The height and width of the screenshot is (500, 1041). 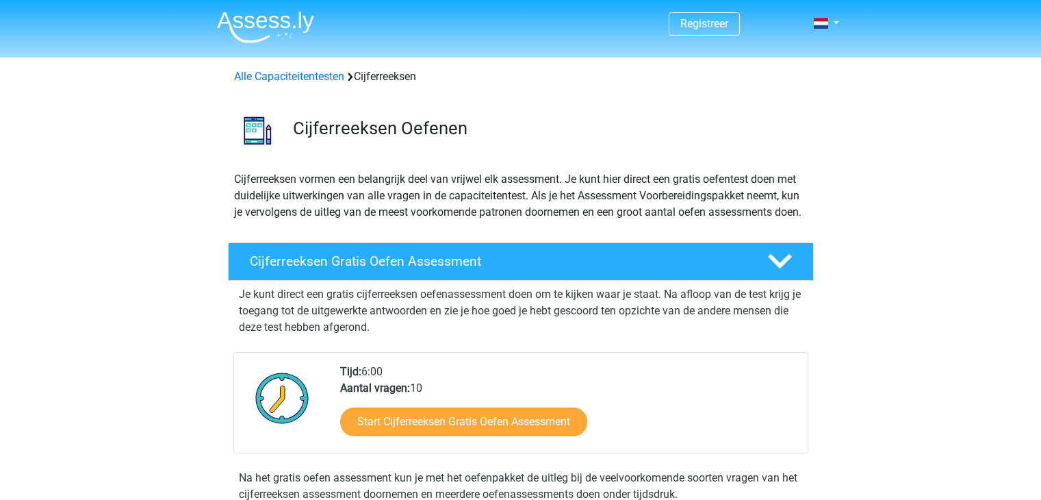 What do you see at coordinates (375, 387) in the screenshot?
I see `b: Aantal vragen:` at bounding box center [375, 387].